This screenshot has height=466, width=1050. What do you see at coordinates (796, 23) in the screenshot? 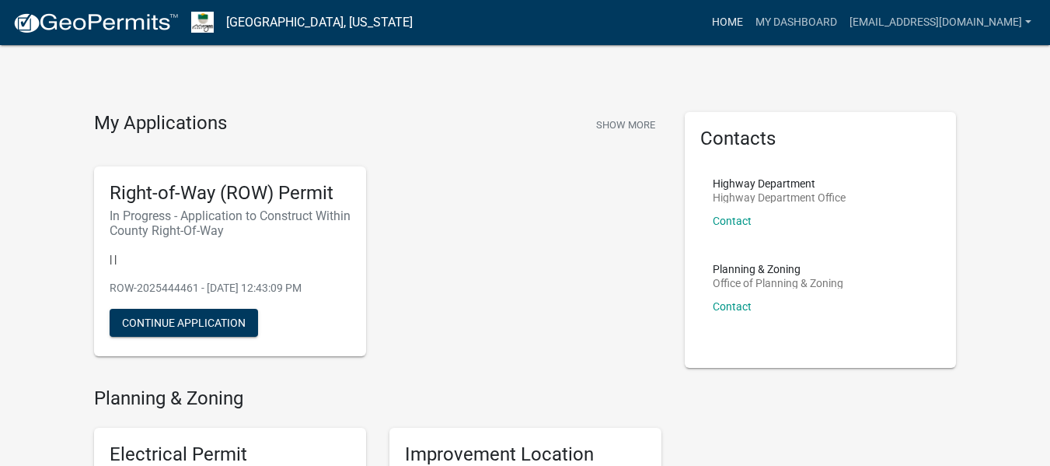
I see `a: My Dashboard` at bounding box center [796, 23].